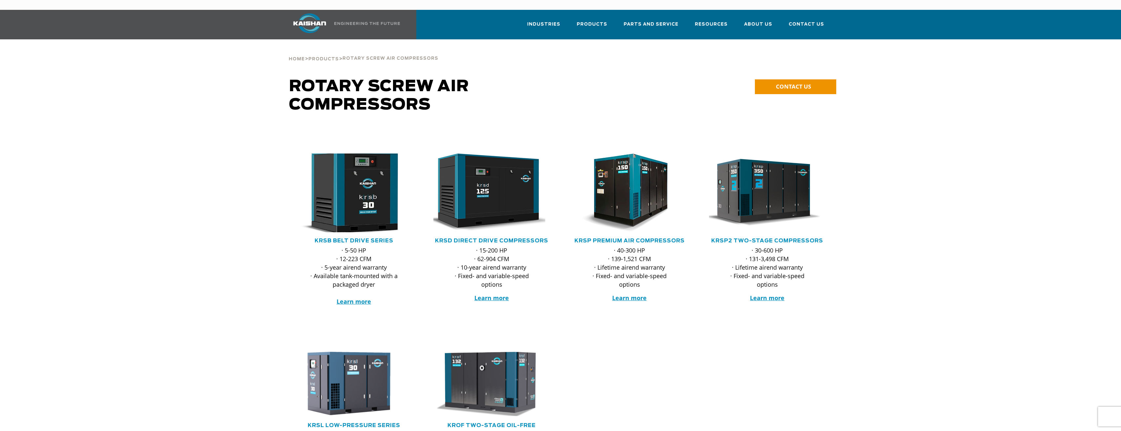  I want to click on img: krsp350, so click(762, 193).